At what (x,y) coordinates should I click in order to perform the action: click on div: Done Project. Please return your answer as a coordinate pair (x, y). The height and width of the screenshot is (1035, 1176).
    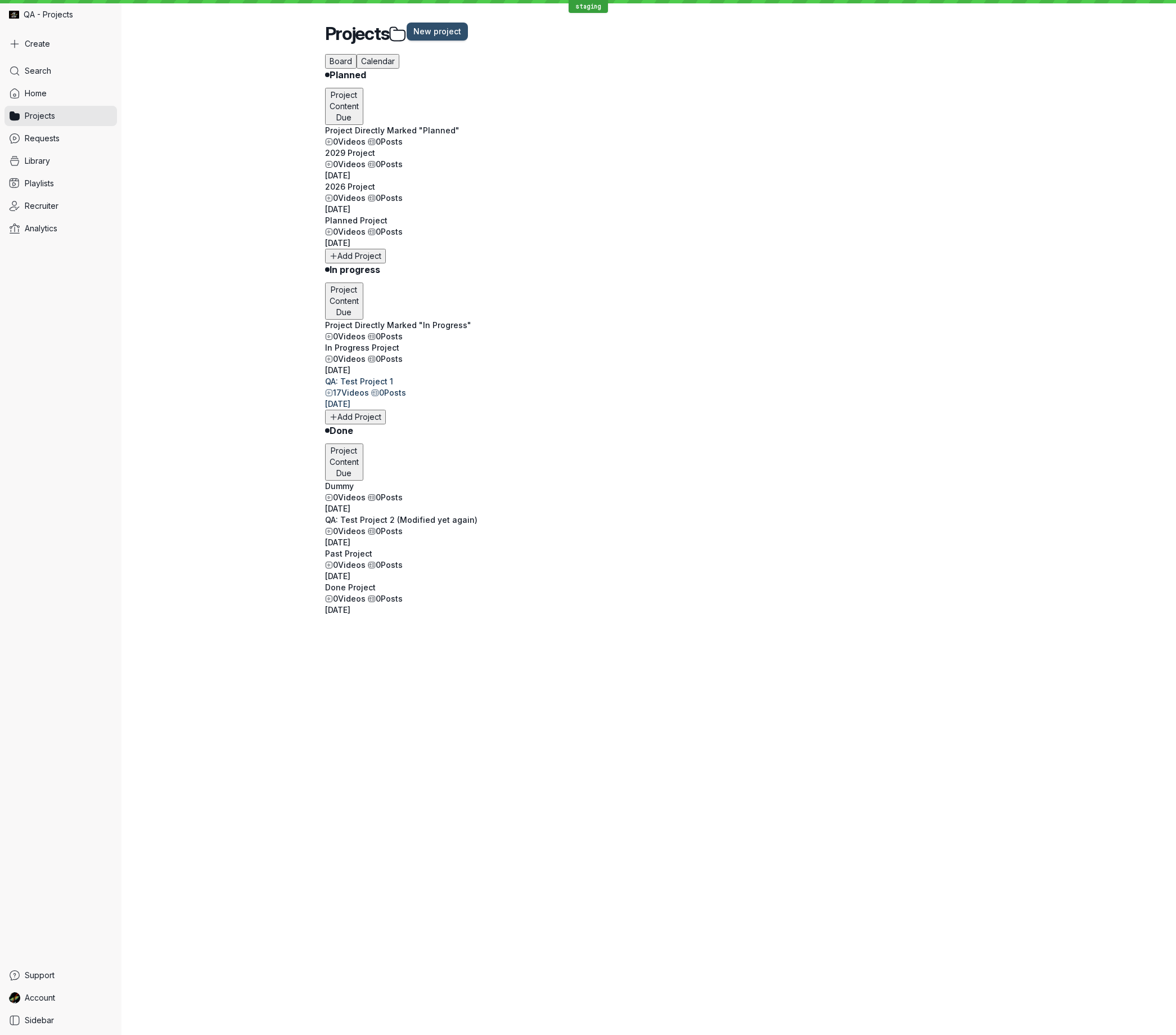
    Looking at the image, I should click on (649, 588).